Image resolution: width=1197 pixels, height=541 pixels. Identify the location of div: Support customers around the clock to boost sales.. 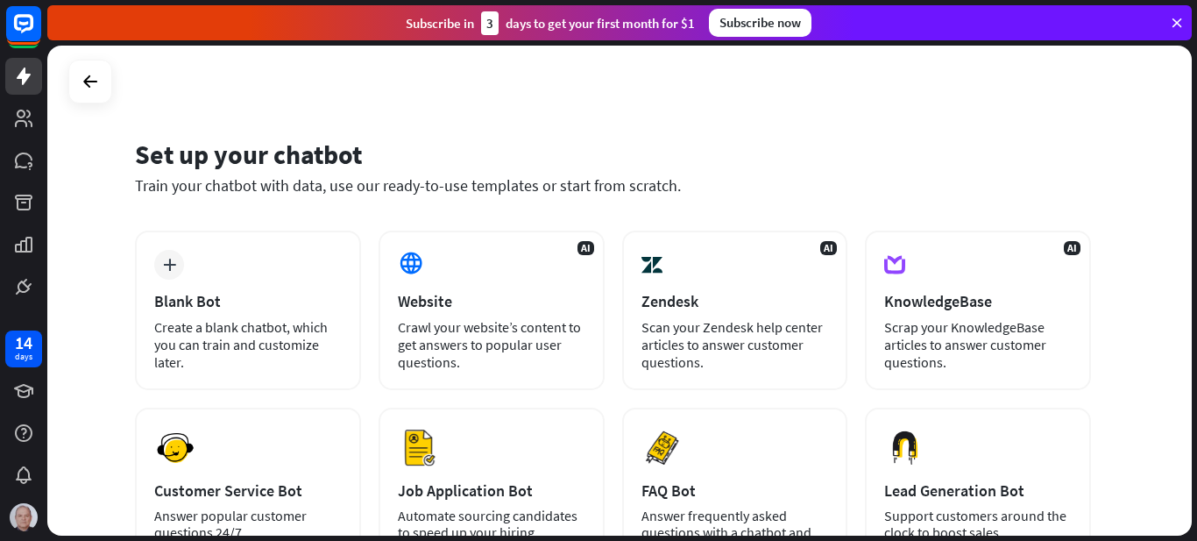
(978, 524).